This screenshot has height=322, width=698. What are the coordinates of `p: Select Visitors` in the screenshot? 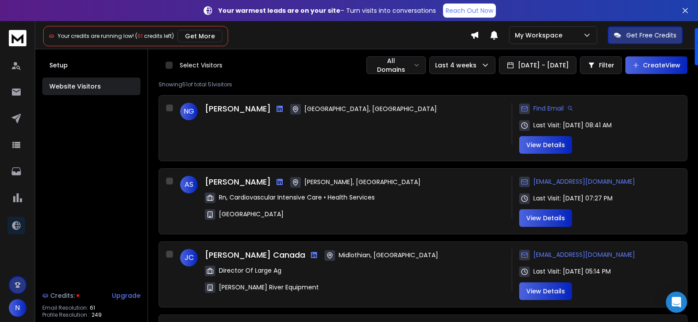 It's located at (201, 65).